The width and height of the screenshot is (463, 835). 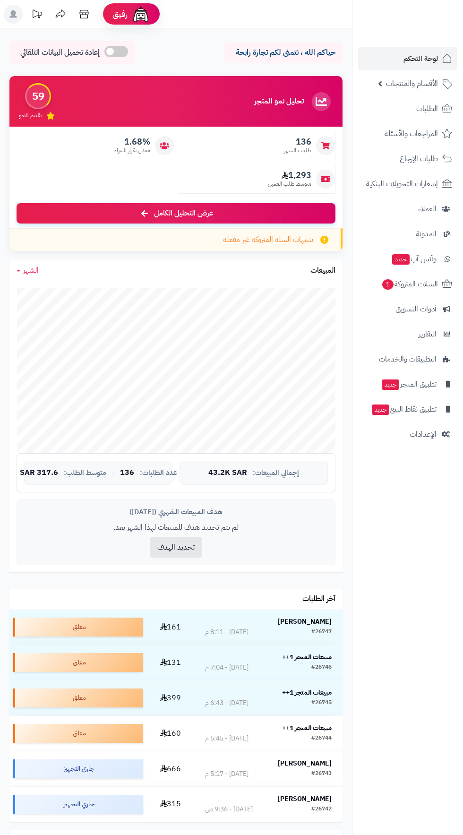 What do you see at coordinates (411, 134) in the screenshot?
I see `span: المراجعات والأسئلة` at bounding box center [411, 134].